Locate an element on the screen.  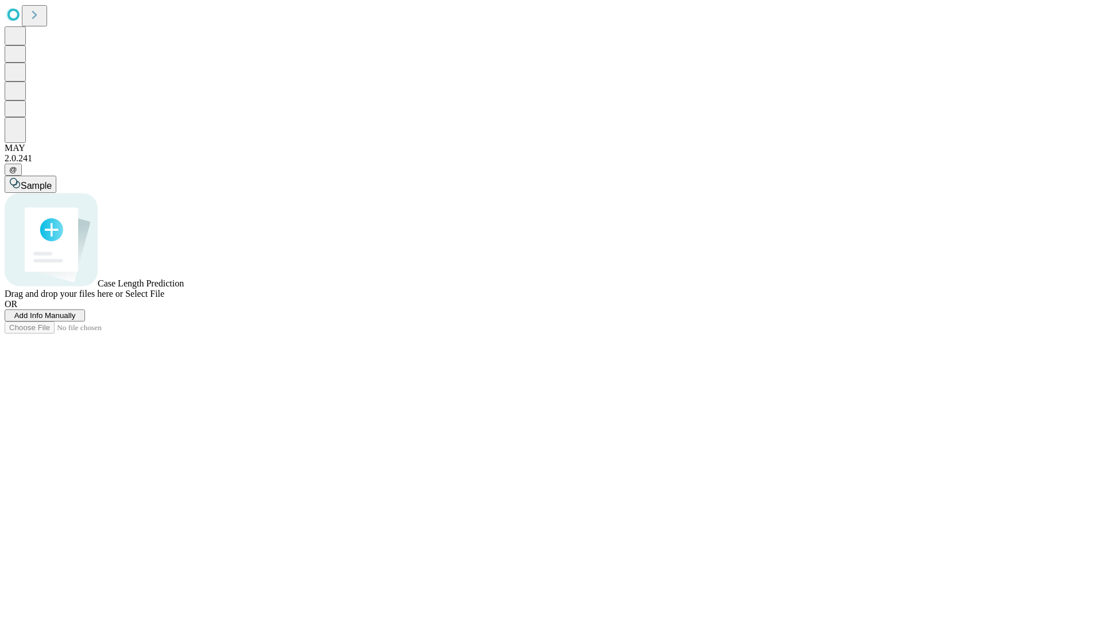
span: Sample is located at coordinates (36, 185).